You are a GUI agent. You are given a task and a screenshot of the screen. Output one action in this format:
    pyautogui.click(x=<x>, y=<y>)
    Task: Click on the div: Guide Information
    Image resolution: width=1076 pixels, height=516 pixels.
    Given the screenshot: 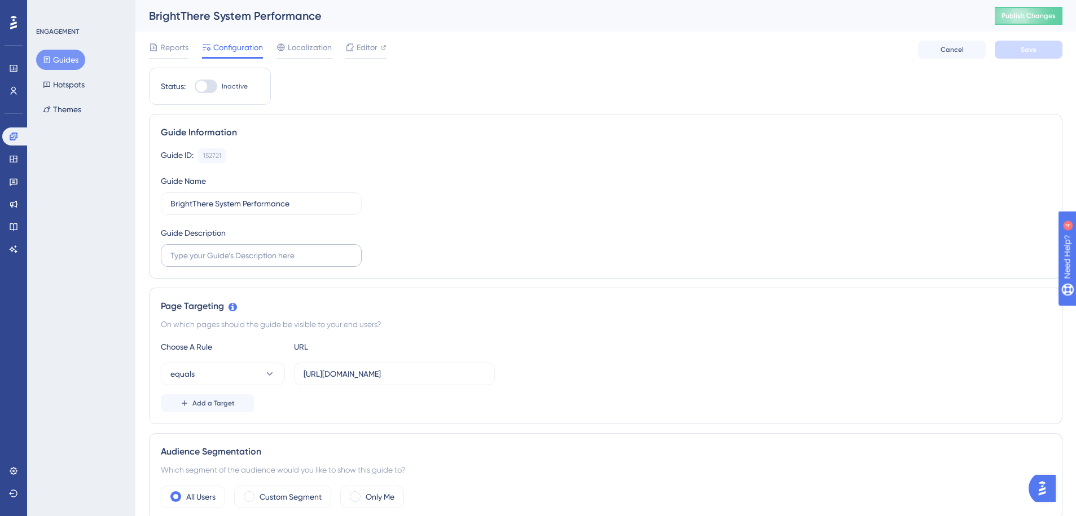 What is the action you would take?
    pyautogui.click(x=605, y=133)
    